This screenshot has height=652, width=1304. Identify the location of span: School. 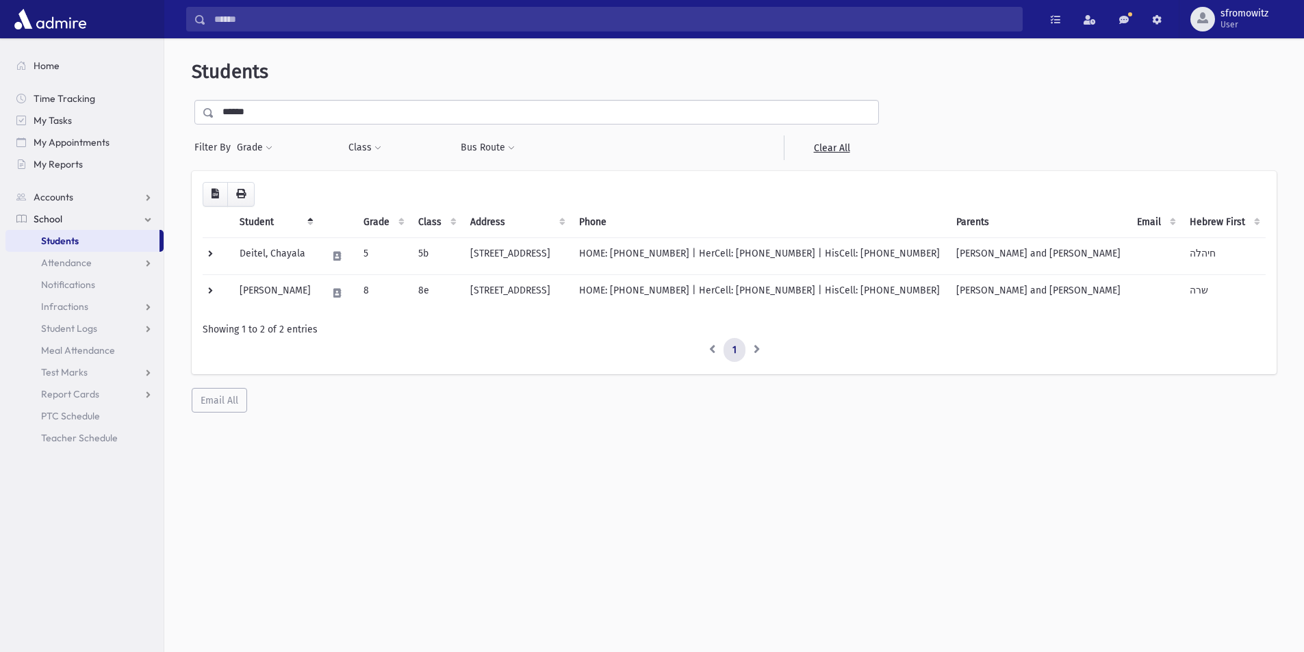
(48, 219).